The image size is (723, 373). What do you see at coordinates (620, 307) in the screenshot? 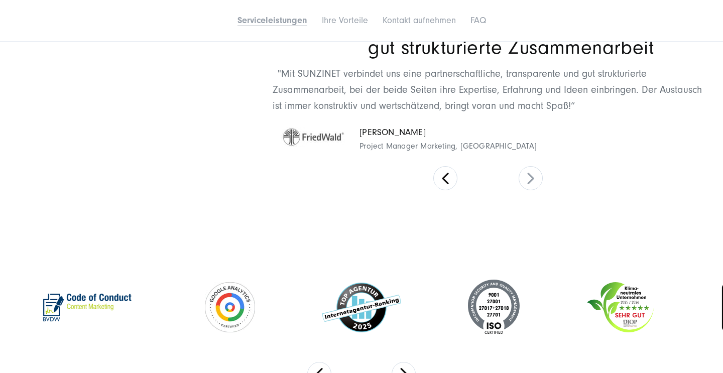
I see `img: Klimaneutrales Unternehmen - Storyblok Agentur SUNZINET` at bounding box center [620, 307].